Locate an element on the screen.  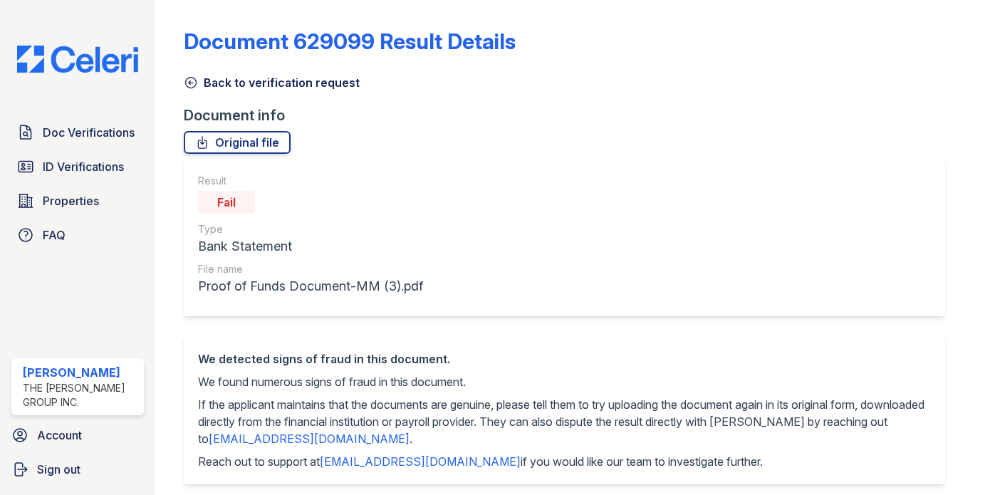
a: Properties is located at coordinates (78, 201).